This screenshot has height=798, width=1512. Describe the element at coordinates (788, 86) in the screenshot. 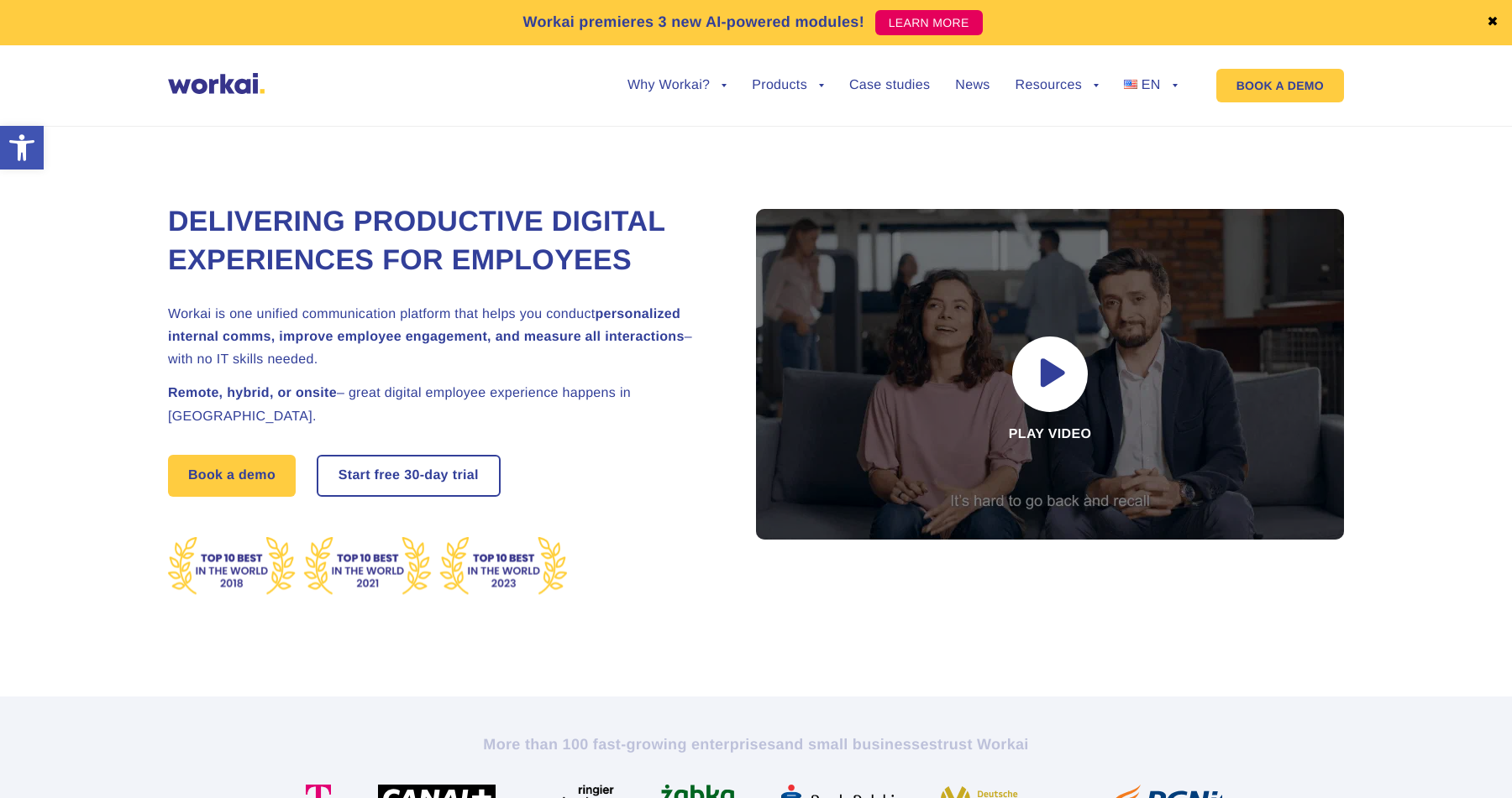

I see `a: Products` at that location.